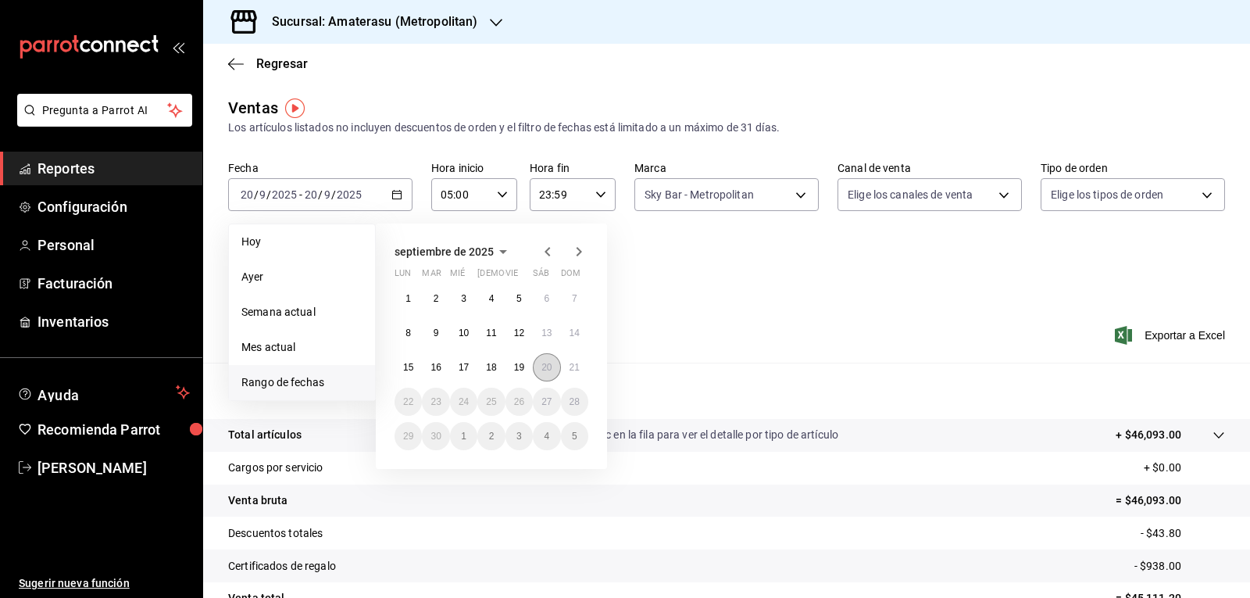 The image size is (1250, 598). What do you see at coordinates (435, 298) in the screenshot?
I see `button: 2 de septiembre de 2025` at bounding box center [435, 298].